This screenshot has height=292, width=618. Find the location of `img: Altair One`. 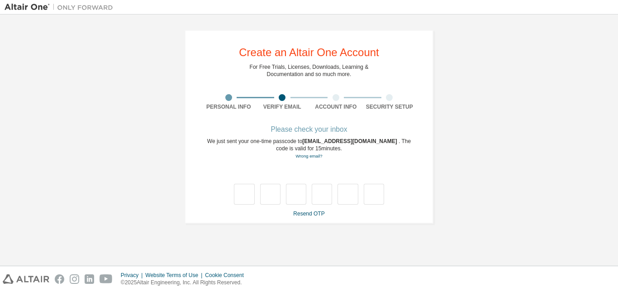

img: Altair One is located at coordinates (61, 7).